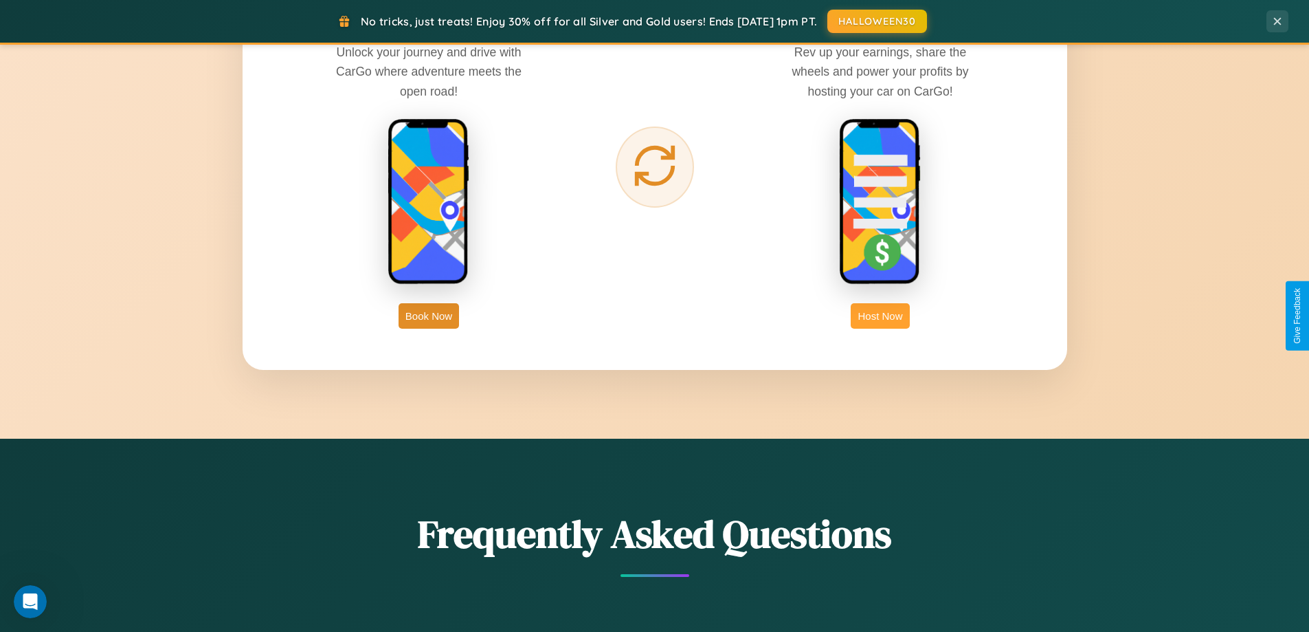 The height and width of the screenshot is (632, 1309). Describe the element at coordinates (429, 71) in the screenshot. I see `p: Unlock your journey and drive with CarGo where adventure meets the open road!` at that location.